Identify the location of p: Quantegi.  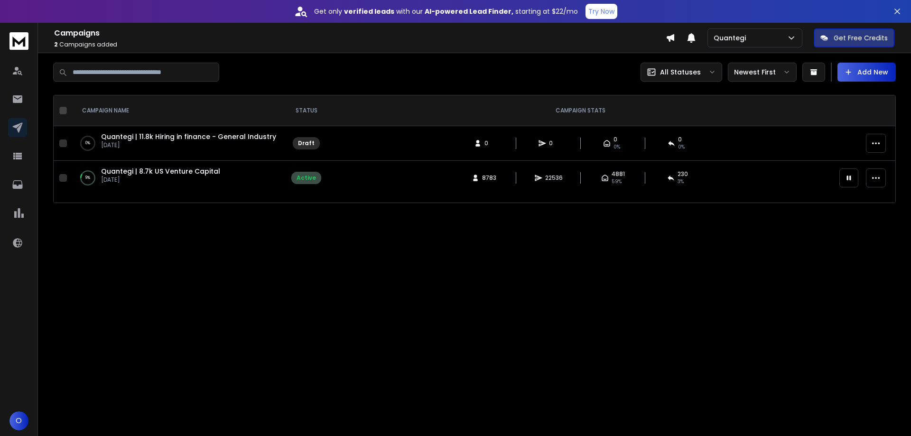
(732, 38).